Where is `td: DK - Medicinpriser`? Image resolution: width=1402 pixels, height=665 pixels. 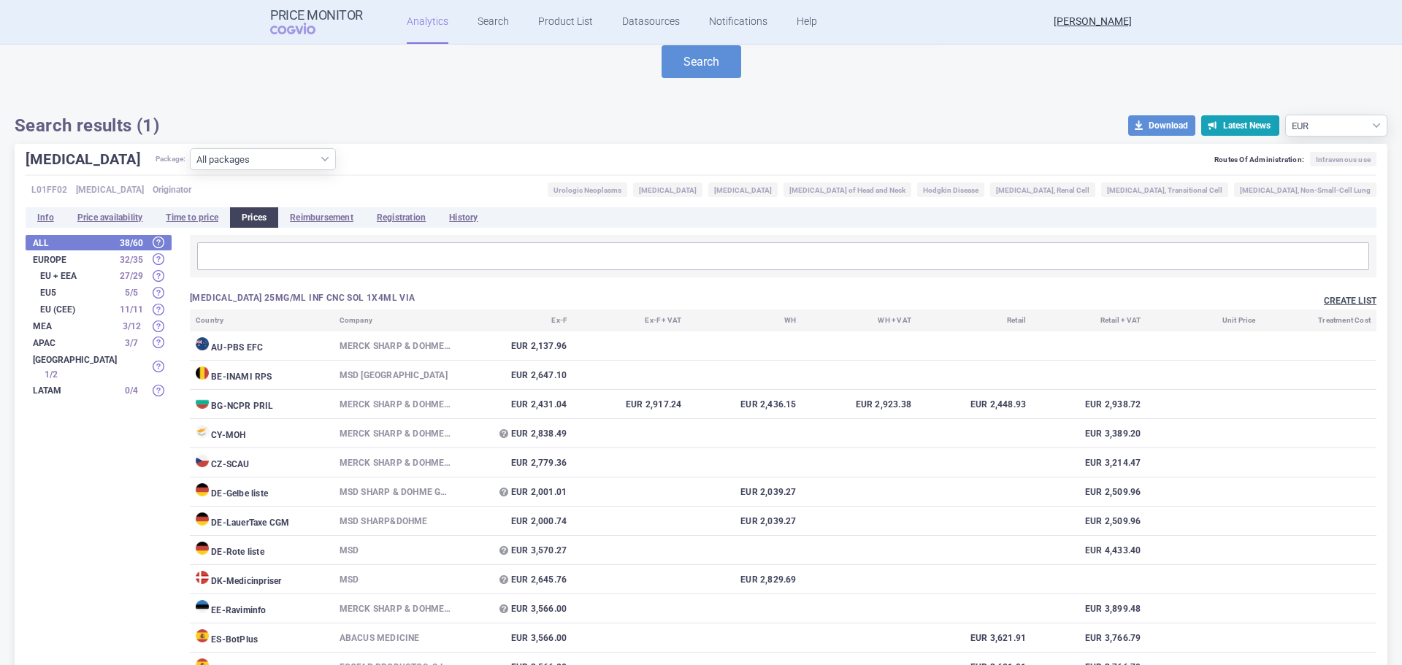
td: DK - Medicinpriser is located at coordinates (261, 580).